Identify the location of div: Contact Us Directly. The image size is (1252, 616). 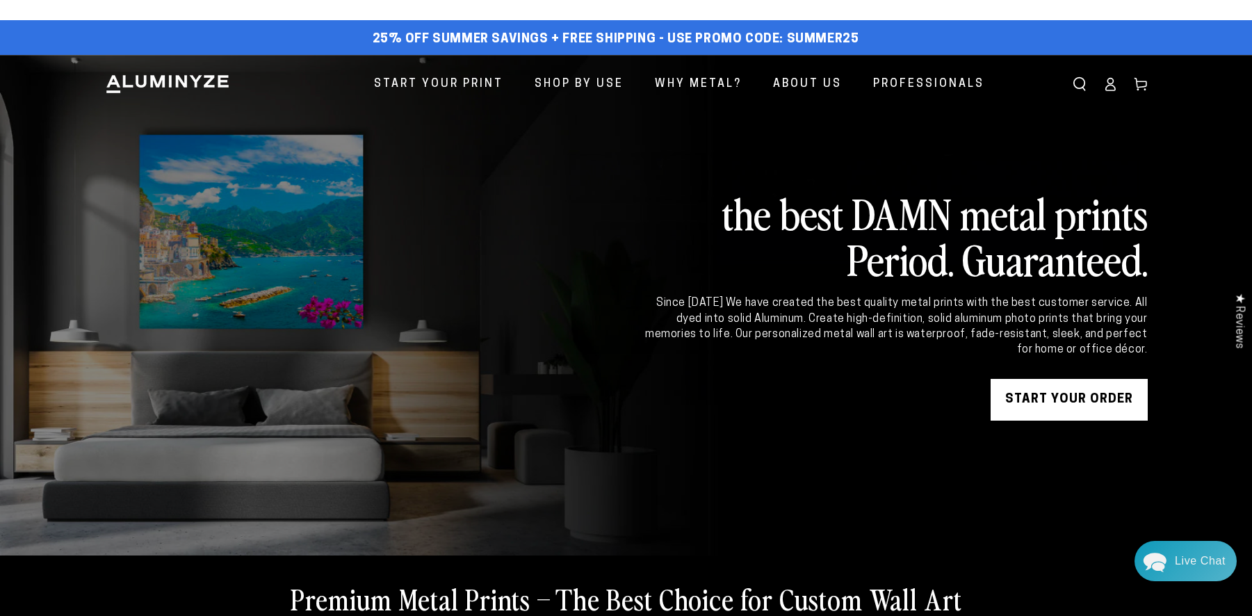
(1200, 561).